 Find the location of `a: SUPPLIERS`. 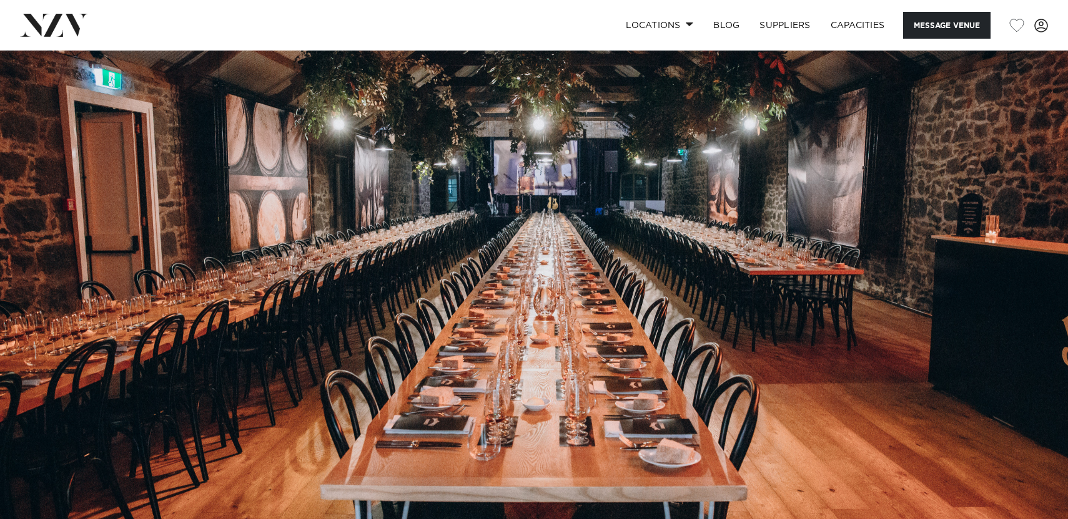

a: SUPPLIERS is located at coordinates (784, 25).